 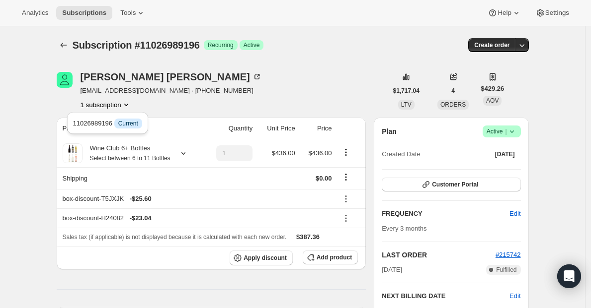 I want to click on span: Recurring, so click(x=221, y=45).